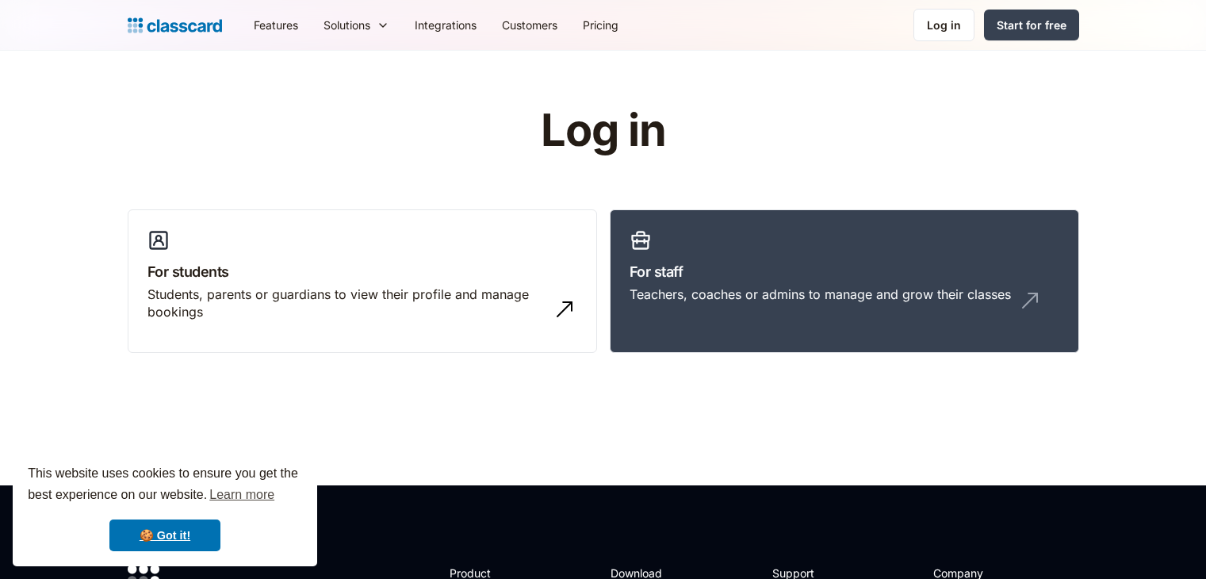 The height and width of the screenshot is (579, 1206). What do you see at coordinates (844, 281) in the screenshot?
I see `a: For staffTeachers, coaches or admins to manage and grow their classes` at bounding box center [844, 281].